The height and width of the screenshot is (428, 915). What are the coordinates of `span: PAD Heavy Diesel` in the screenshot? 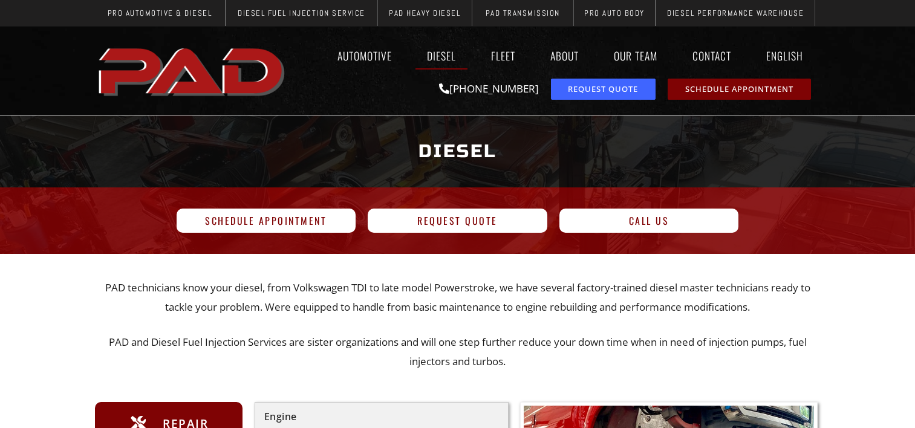 It's located at (425, 13).